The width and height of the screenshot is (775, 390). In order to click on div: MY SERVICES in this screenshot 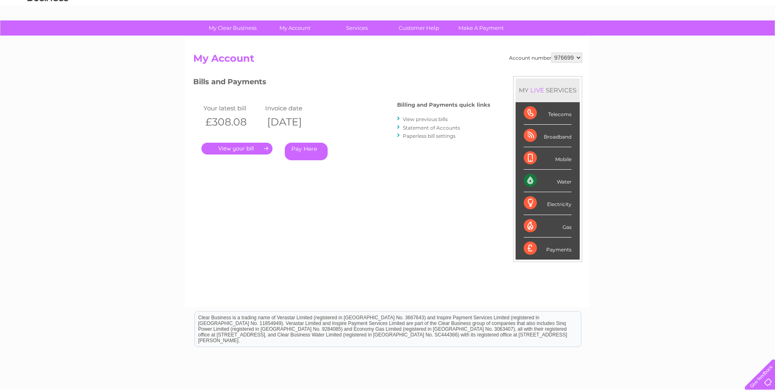, I will do `click(547, 90)`.